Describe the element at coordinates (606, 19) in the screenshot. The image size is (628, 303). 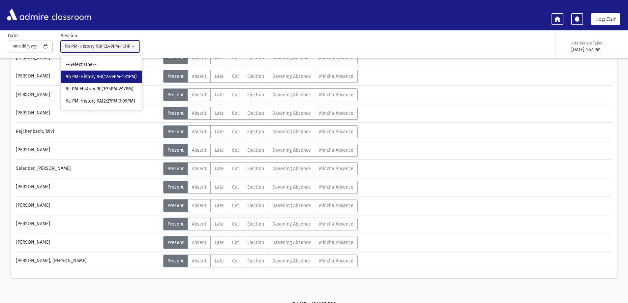
I see `a: Log Out` at that location.